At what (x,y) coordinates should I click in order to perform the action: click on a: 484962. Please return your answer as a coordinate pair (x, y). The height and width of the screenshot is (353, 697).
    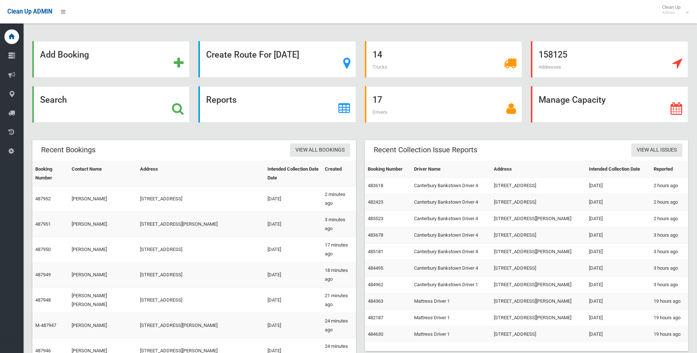
    Looking at the image, I should click on (375, 285).